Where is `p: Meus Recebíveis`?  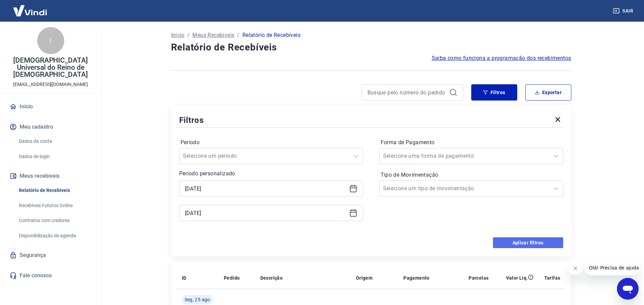
p: Meus Recebíveis is located at coordinates (213, 35).